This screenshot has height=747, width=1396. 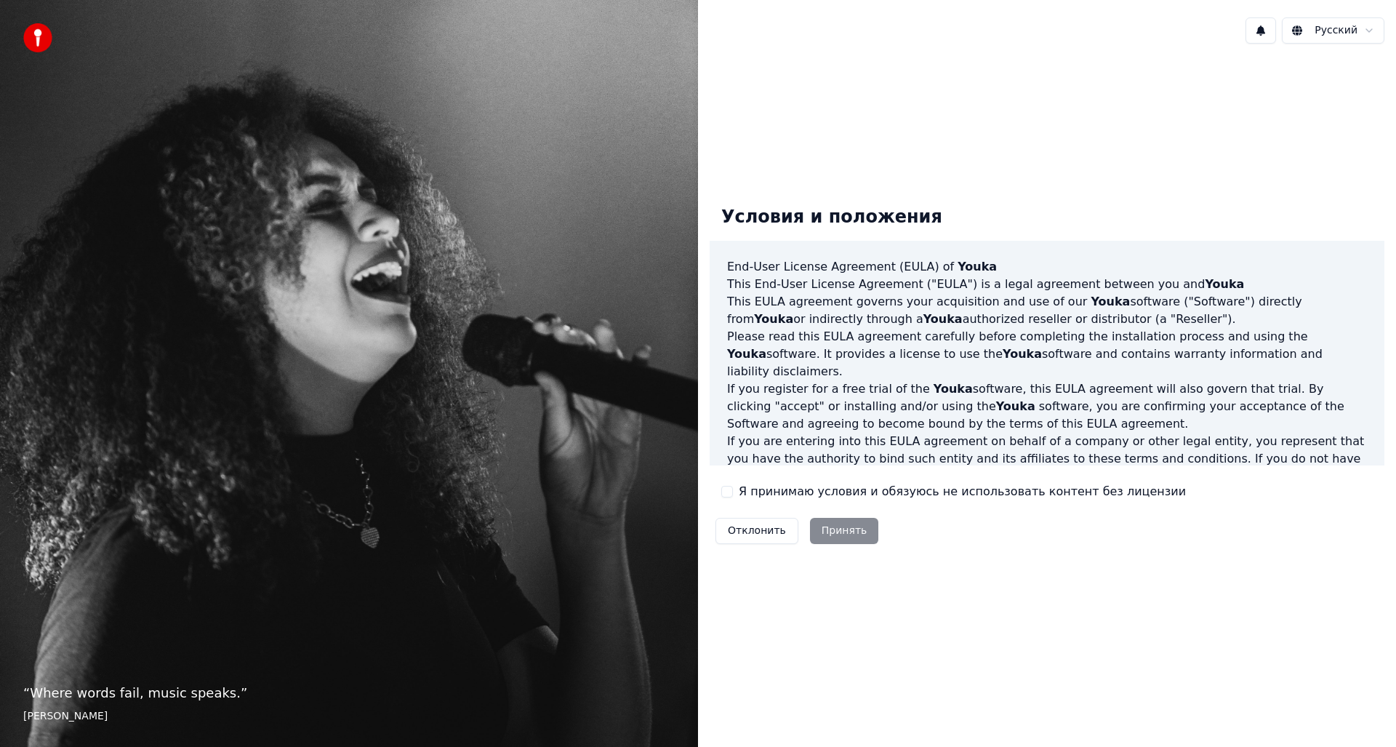 I want to click on p: If you are entering into this EULA agreement on behalf of a company or other legal entity, you re..., so click(x=1047, y=467).